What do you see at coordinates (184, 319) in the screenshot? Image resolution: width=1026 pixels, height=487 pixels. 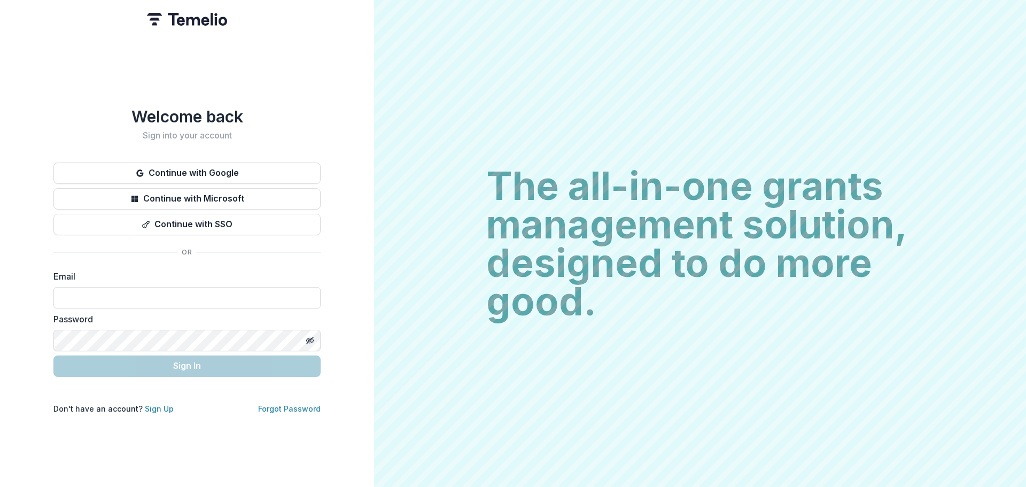 I see `label: Password` at bounding box center [184, 319].